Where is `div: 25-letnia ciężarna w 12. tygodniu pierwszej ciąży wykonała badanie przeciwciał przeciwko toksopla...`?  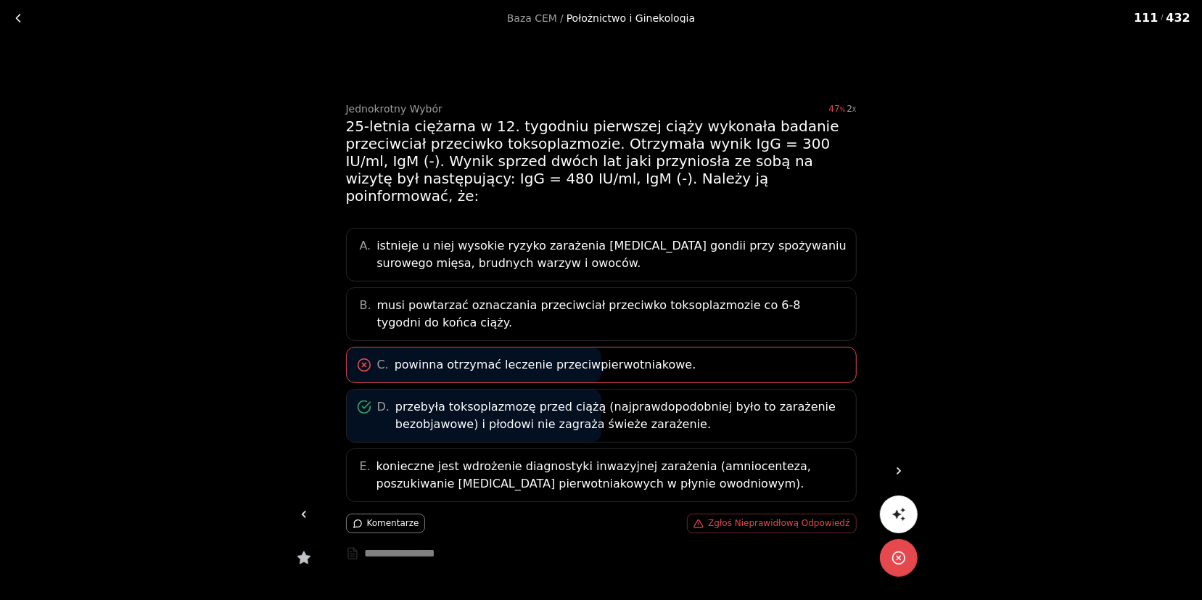
div: 25-letnia ciężarna w 12. tygodniu pierwszej ciąży wykonała badanie przeciwciał przeciwko toksopla... is located at coordinates (601, 161).